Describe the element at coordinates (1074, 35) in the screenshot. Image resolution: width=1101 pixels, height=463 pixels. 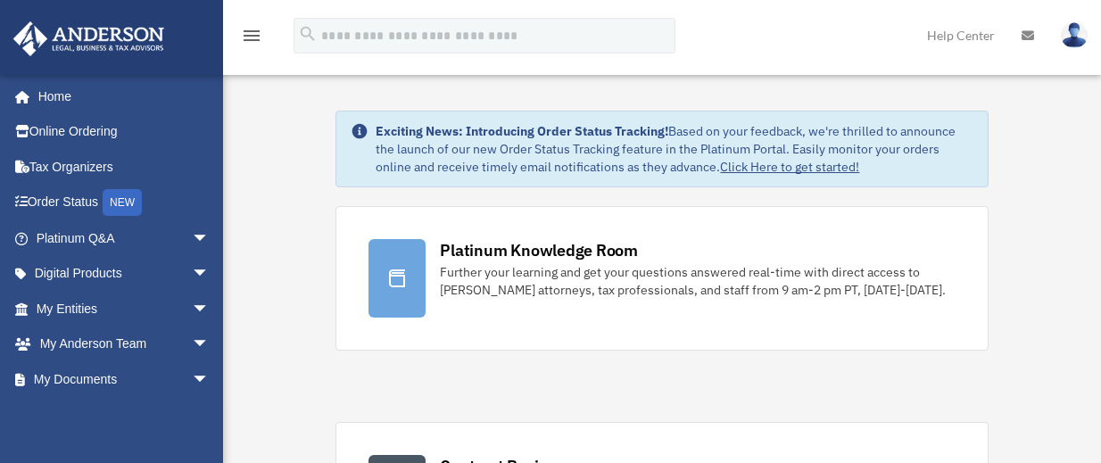
I see `img: User Pic` at that location.